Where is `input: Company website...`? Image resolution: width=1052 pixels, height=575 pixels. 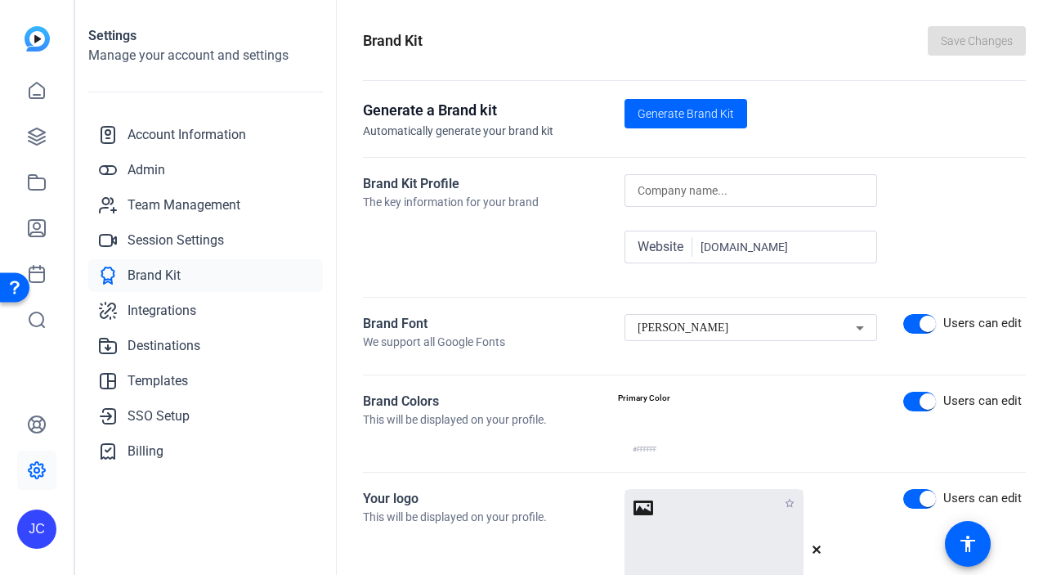 input: Company website... is located at coordinates (782, 247).